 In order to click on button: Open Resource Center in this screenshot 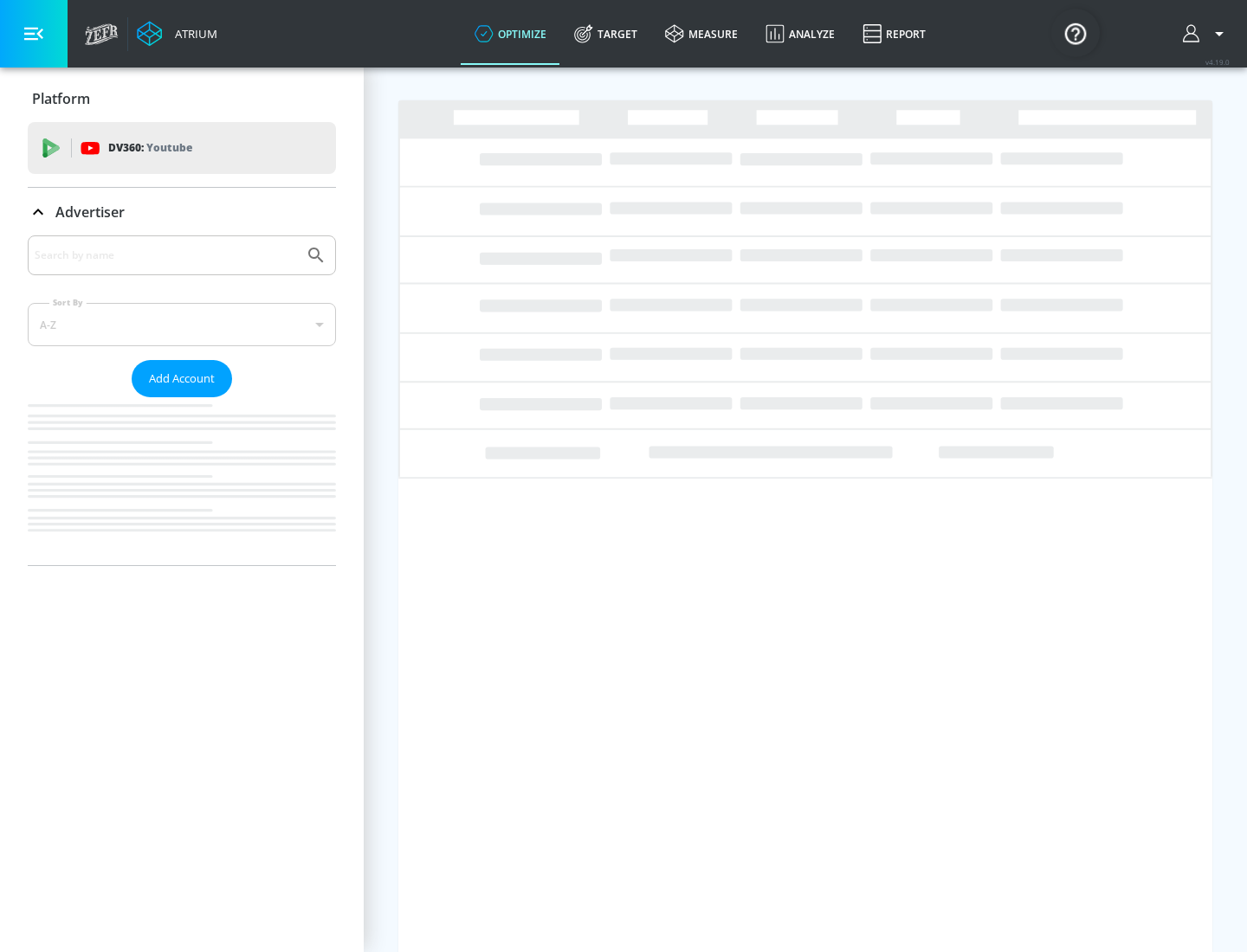, I will do `click(1075, 33)`.